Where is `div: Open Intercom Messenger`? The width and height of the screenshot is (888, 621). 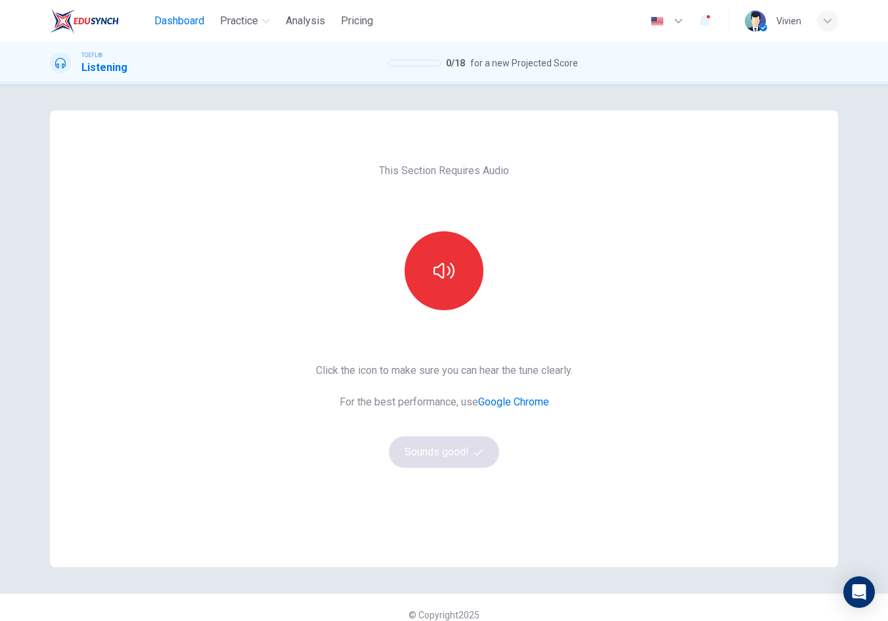
div: Open Intercom Messenger is located at coordinates (859, 592).